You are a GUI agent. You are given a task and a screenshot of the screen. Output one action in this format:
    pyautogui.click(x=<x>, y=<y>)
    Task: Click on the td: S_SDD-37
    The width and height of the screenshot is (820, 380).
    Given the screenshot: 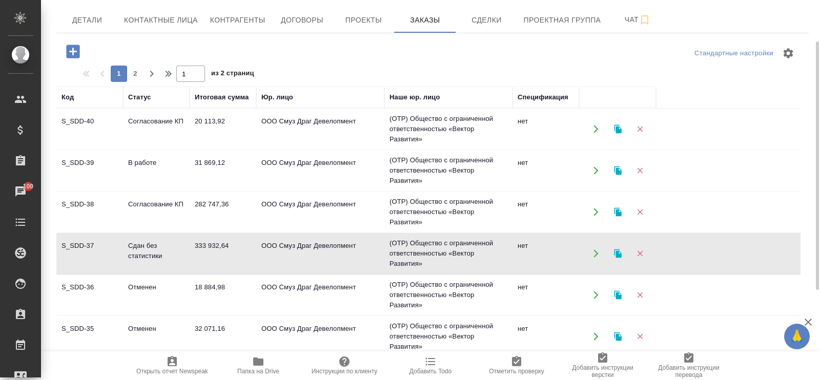 What is the action you would take?
    pyautogui.click(x=90, y=254)
    